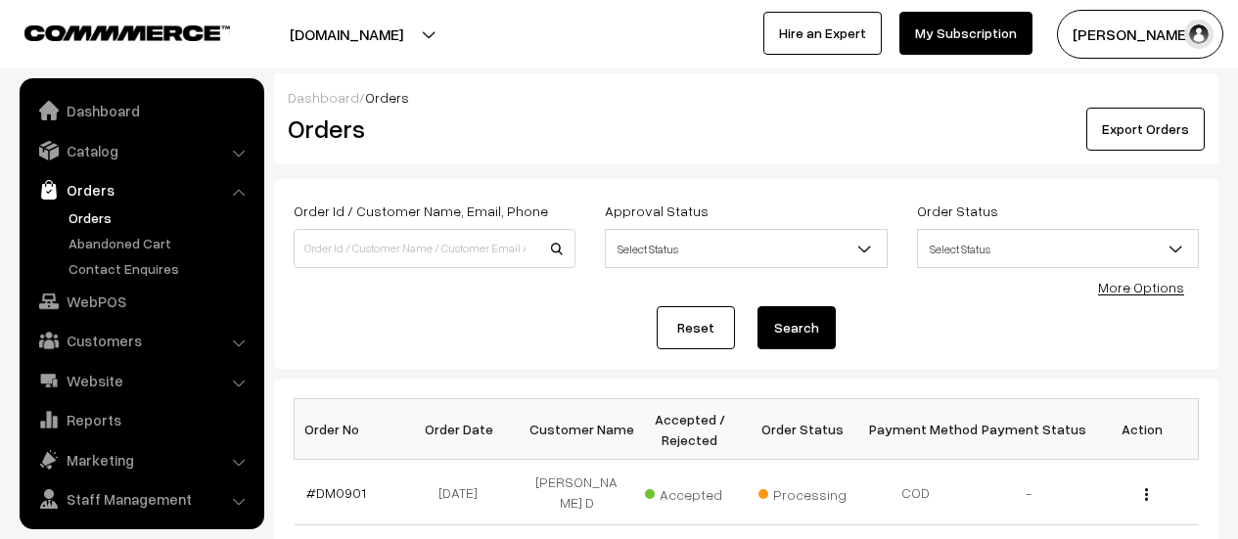 Image resolution: width=1238 pixels, height=539 pixels. What do you see at coordinates (464, 430) in the screenshot?
I see `th: Order Date` at bounding box center [464, 430].